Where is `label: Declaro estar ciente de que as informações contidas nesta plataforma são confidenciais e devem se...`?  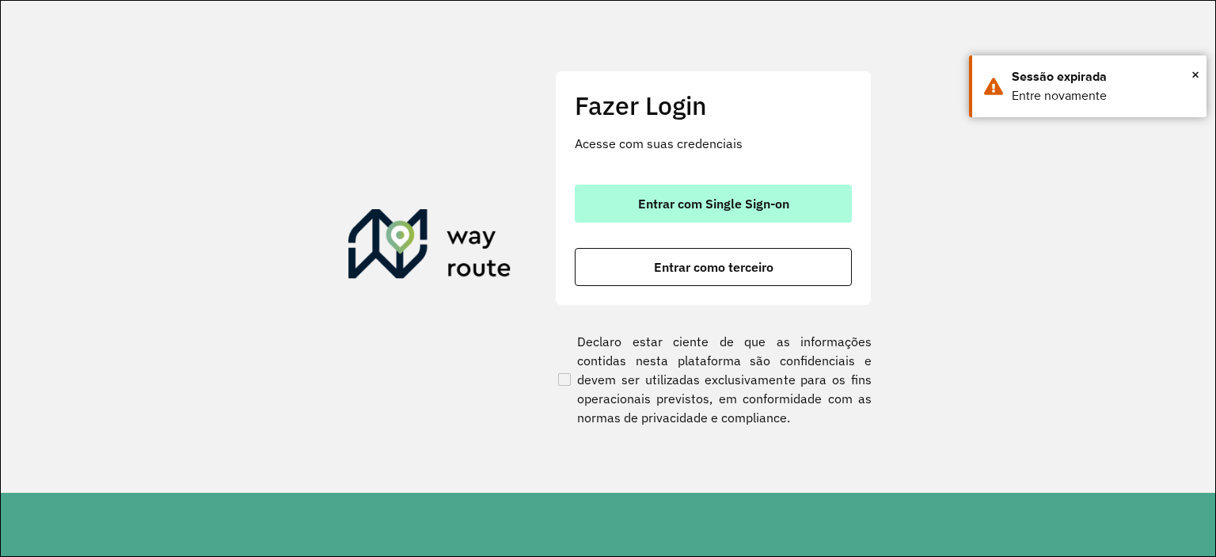
label: Declaro estar ciente de que as informações contidas nesta plataforma são confidenciais e devem se... is located at coordinates (713, 379).